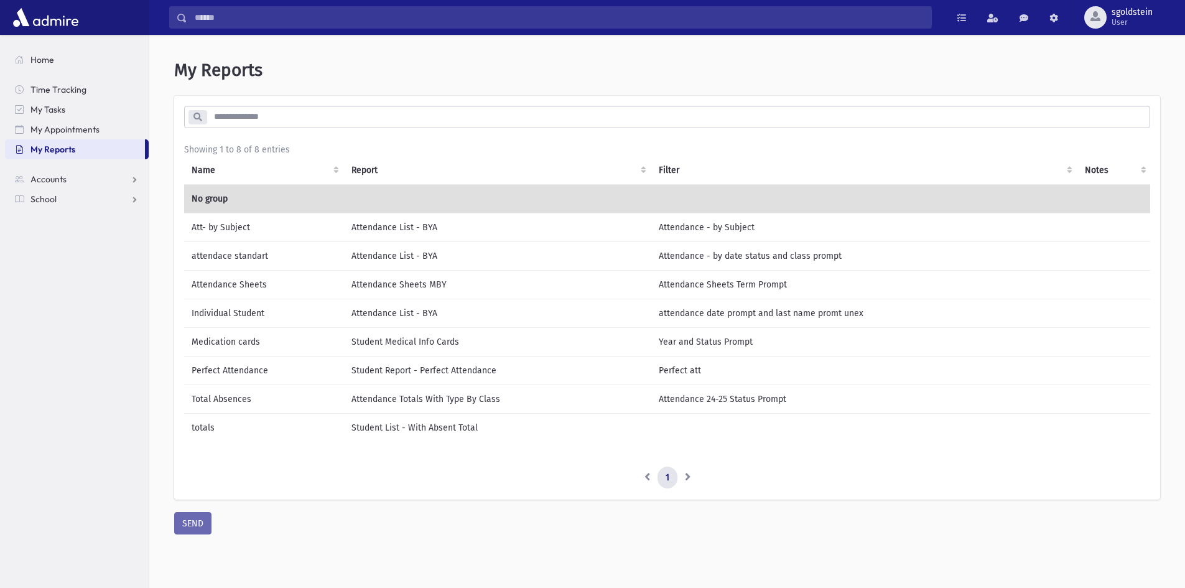 The width and height of the screenshot is (1185, 588). Describe the element at coordinates (264, 370) in the screenshot. I see `td: Perfect Attendance` at that location.